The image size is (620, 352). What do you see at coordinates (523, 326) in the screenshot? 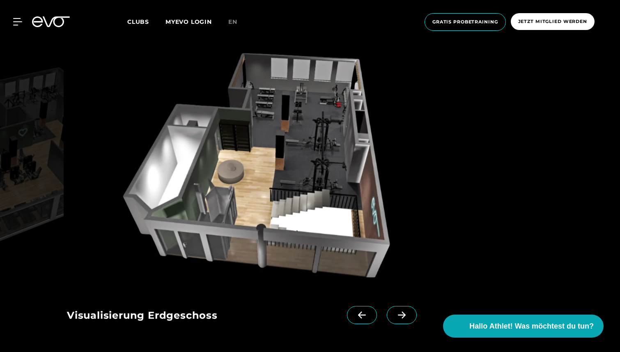
I see `button: Hallo Athlet! Was möchtest du tun?` at bounding box center [523, 326].